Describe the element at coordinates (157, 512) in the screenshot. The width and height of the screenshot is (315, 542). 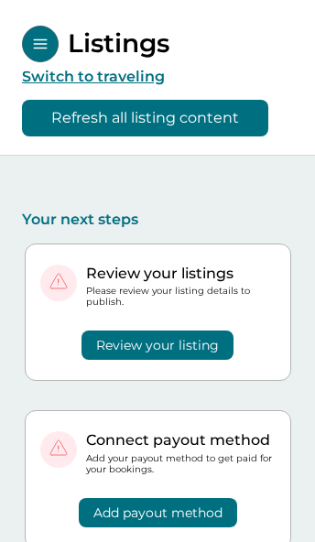
I see `button: Add payout method` at that location.